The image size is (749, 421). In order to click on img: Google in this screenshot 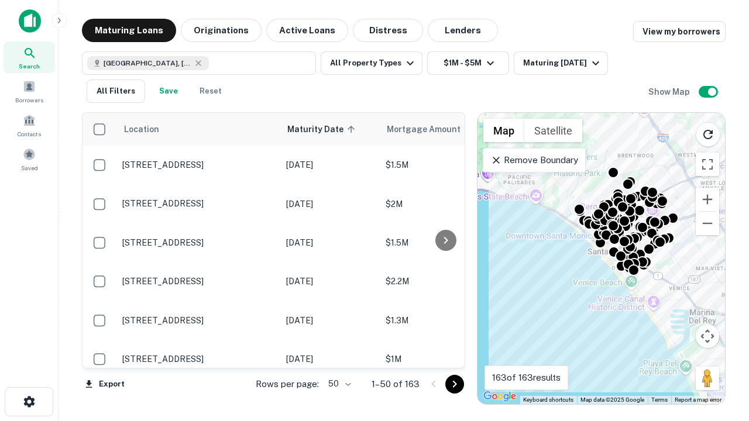, I will do `click(500, 397)`.